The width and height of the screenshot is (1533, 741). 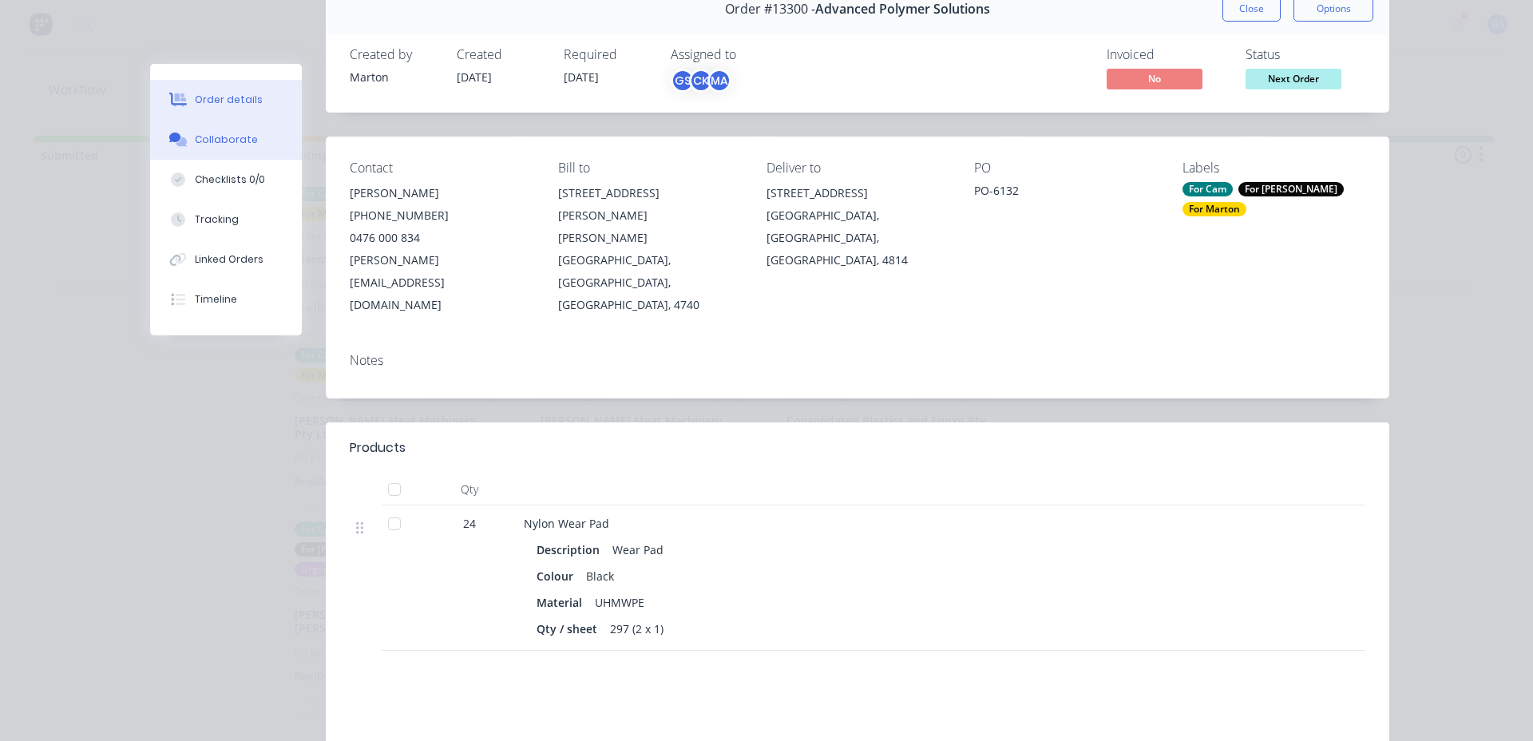 What do you see at coordinates (636, 628) in the screenshot?
I see `div: 297 (2 x 1)` at bounding box center [636, 628].